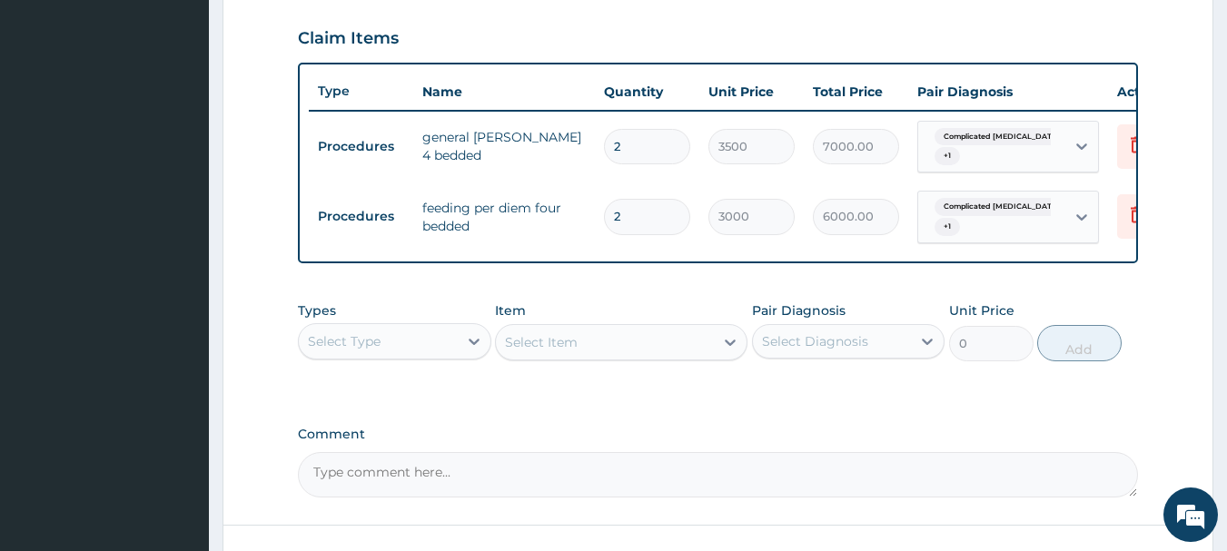 This screenshot has height=551, width=1227. What do you see at coordinates (798, 311) in the screenshot?
I see `label: Pair Diagnosis` at bounding box center [798, 311].